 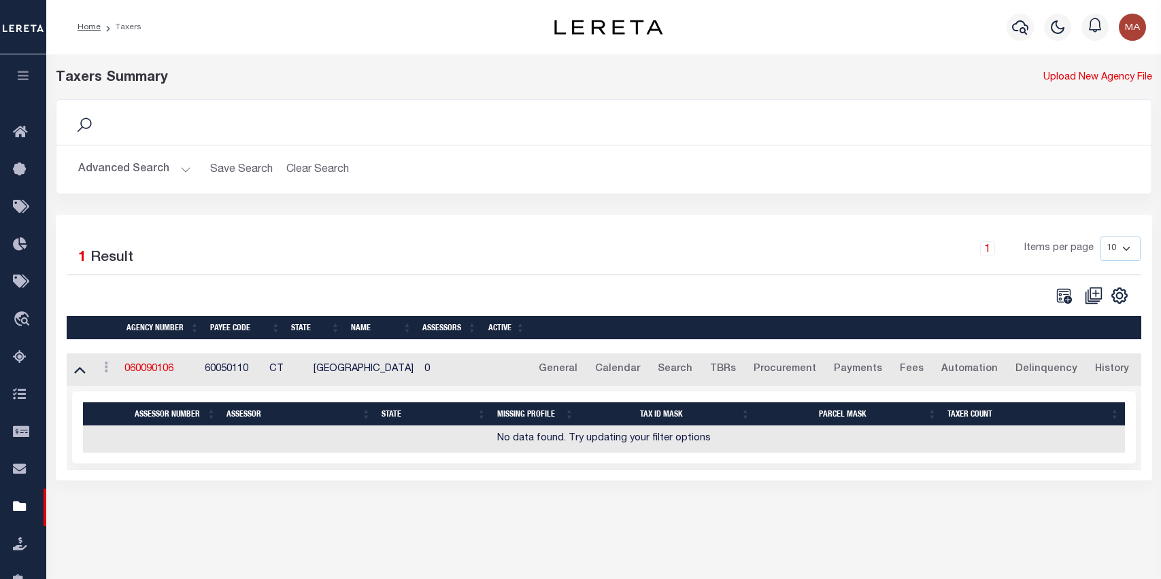 What do you see at coordinates (604, 439) in the screenshot?
I see `td: No data found. Try updating your filter options` at bounding box center [604, 439].